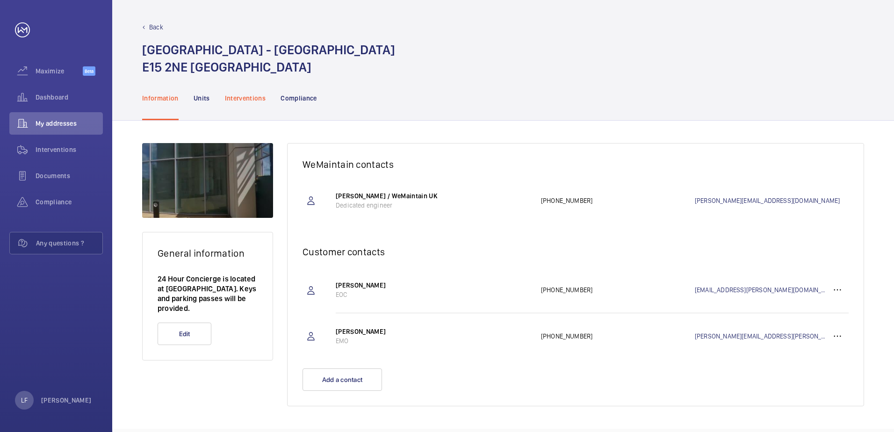 This screenshot has height=432, width=894. Describe the element at coordinates (246, 98) in the screenshot. I see `p: Interventions` at that location.